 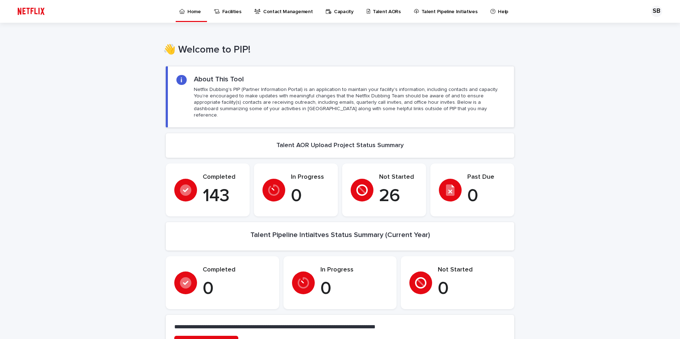 I want to click on img: ifQbXi3ZQGMSEF7WDB7W, so click(x=31, y=11).